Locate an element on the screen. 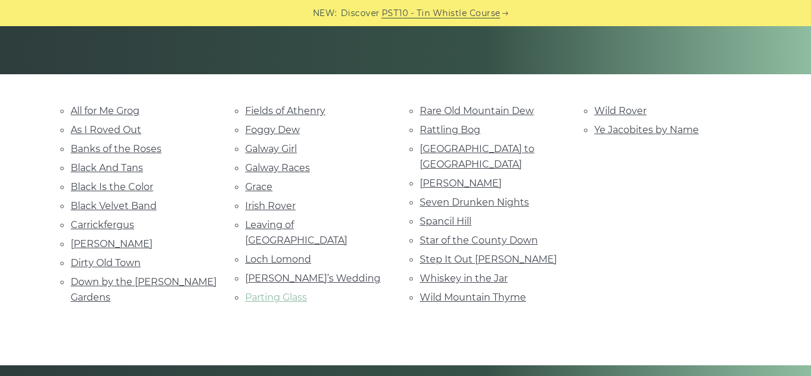 The height and width of the screenshot is (376, 811). a: Fields of Athenry is located at coordinates (285, 110).